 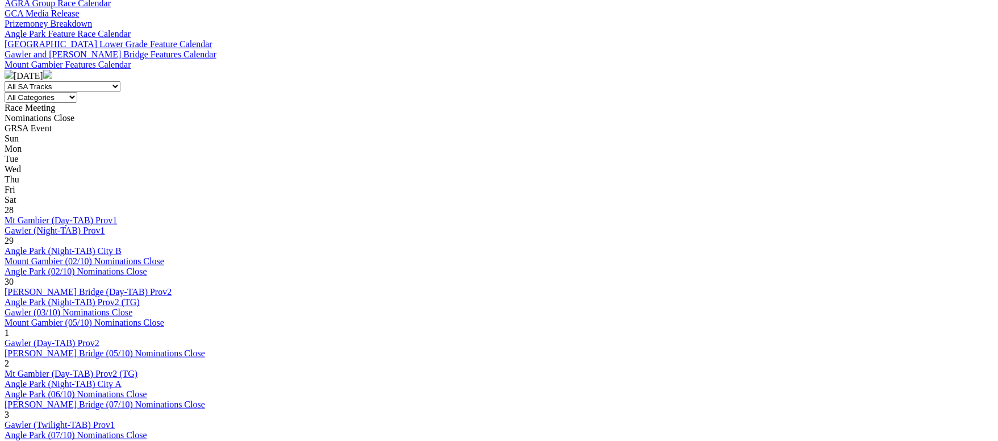 I want to click on span: 1, so click(x=7, y=332).